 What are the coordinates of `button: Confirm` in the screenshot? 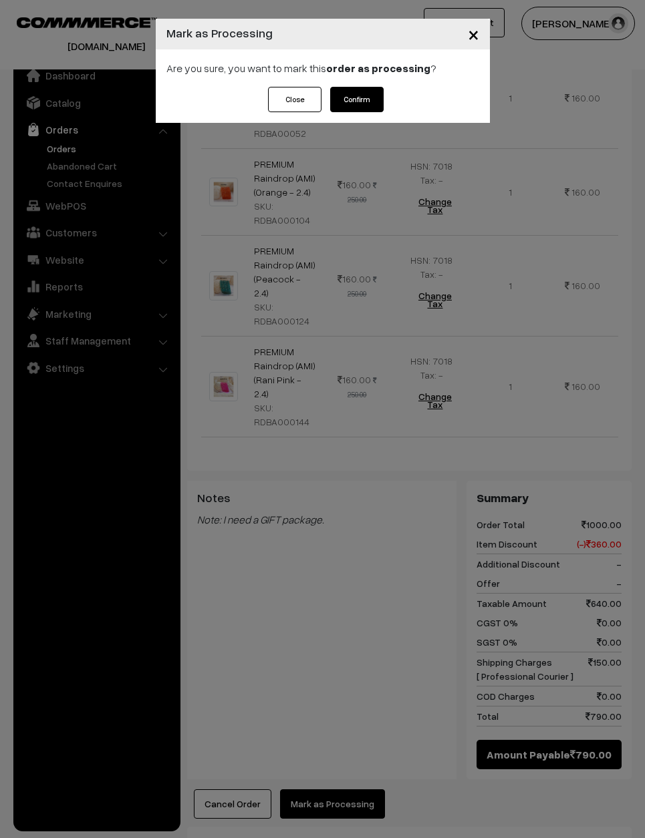 It's located at (357, 100).